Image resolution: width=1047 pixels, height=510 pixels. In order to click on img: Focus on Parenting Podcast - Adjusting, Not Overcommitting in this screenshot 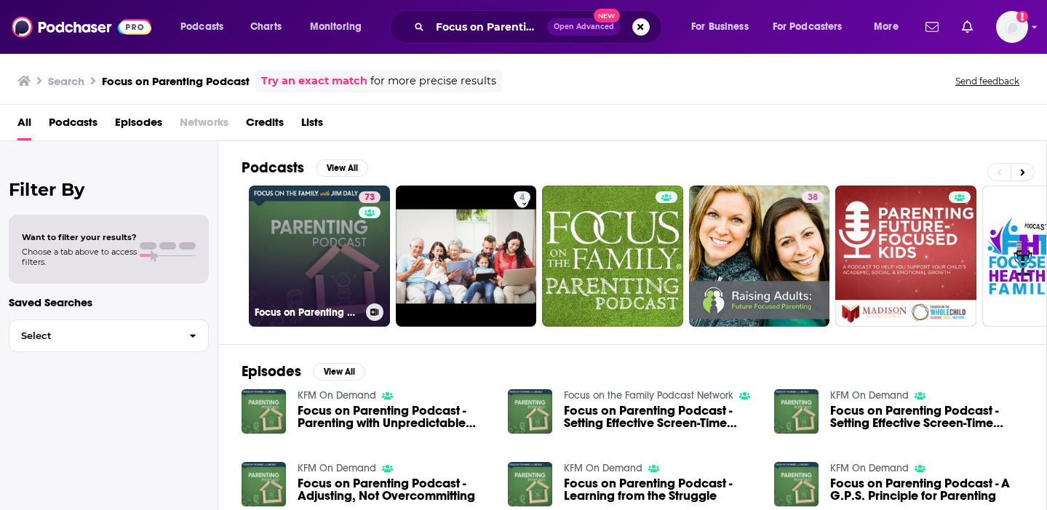, I will do `click(263, 484)`.